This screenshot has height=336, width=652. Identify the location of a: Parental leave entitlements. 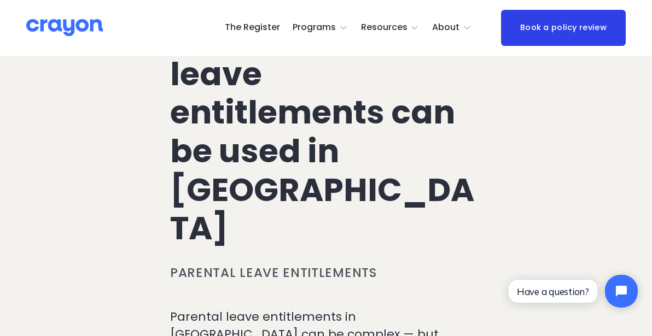
(273, 273).